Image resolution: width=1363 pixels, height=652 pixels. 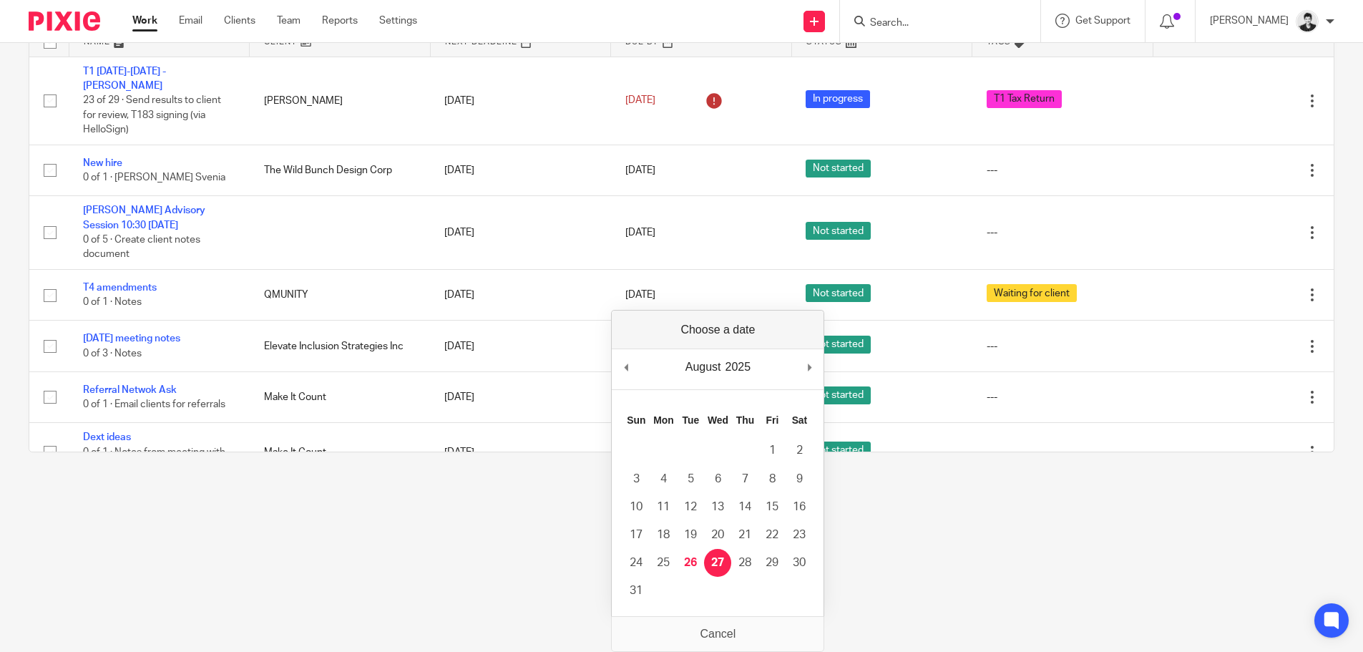 I want to click on td: The Wild Bunch Design Corp, so click(x=340, y=170).